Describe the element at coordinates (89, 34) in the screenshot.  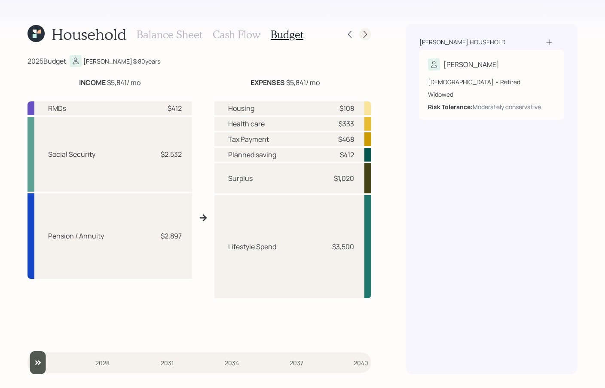
I see `h1: Household` at that location.